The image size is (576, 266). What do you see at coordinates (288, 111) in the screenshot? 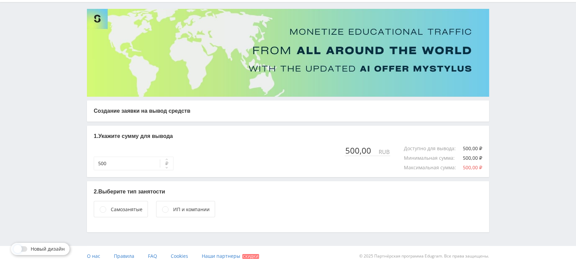
I see `p: Создание заявки на вывод средств` at bounding box center [288, 111].